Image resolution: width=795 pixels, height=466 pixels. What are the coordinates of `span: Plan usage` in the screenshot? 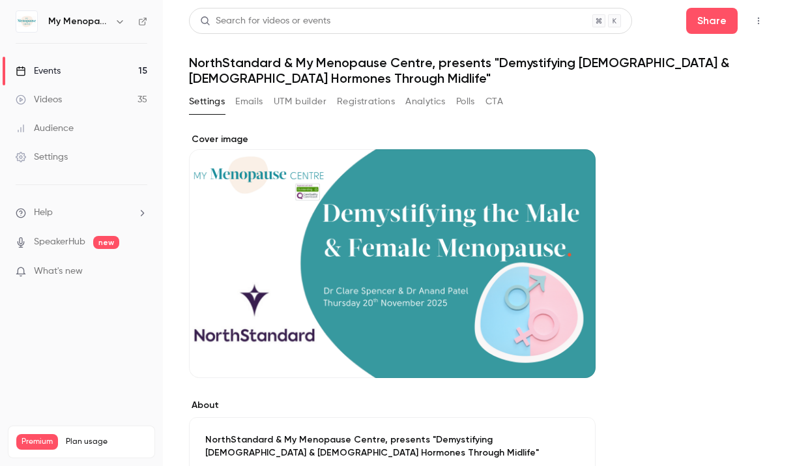 It's located at (106, 442).